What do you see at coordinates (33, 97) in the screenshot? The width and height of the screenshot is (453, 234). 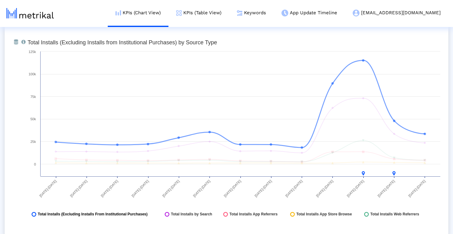 I see `text: 75k` at bounding box center [33, 97].